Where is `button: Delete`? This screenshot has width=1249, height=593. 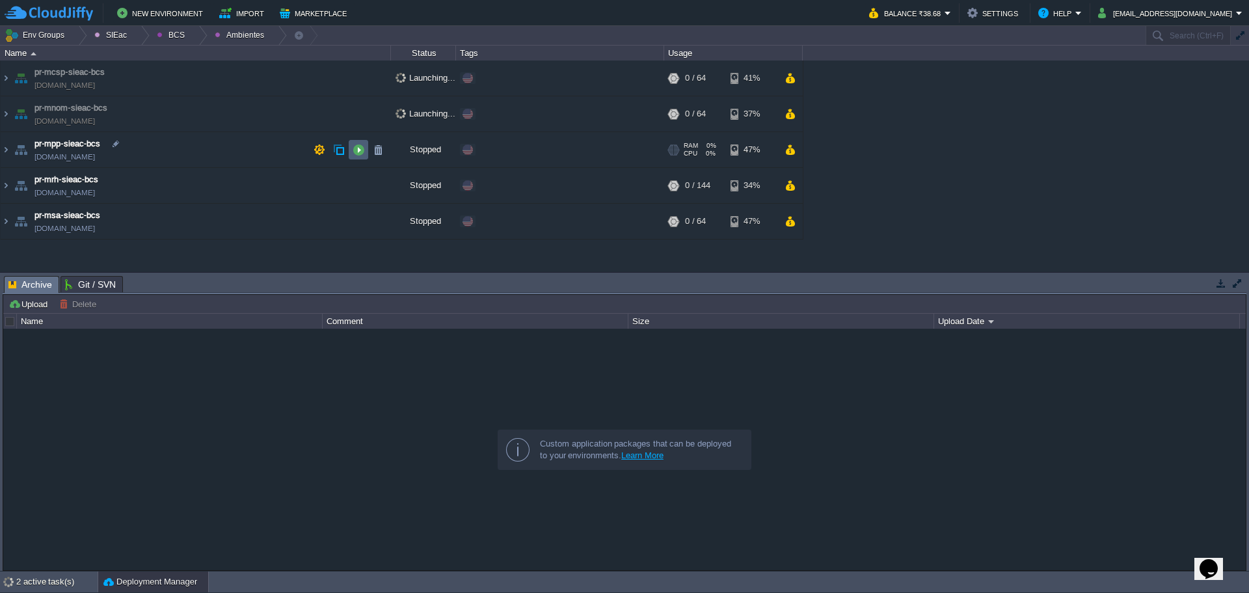 button: Delete is located at coordinates (79, 304).